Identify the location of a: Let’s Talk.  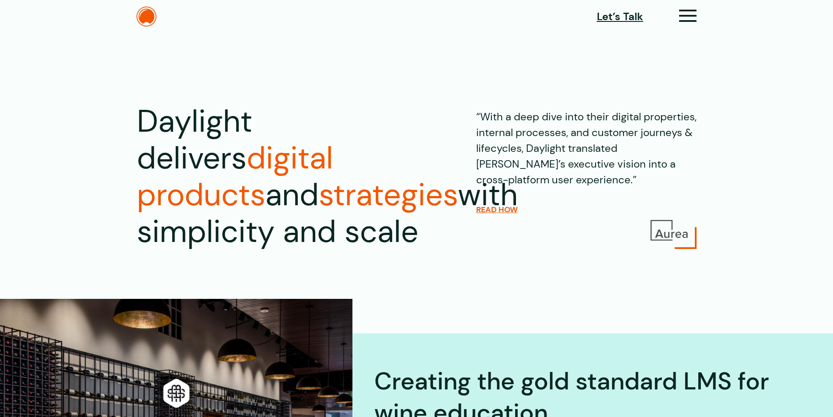
(620, 17).